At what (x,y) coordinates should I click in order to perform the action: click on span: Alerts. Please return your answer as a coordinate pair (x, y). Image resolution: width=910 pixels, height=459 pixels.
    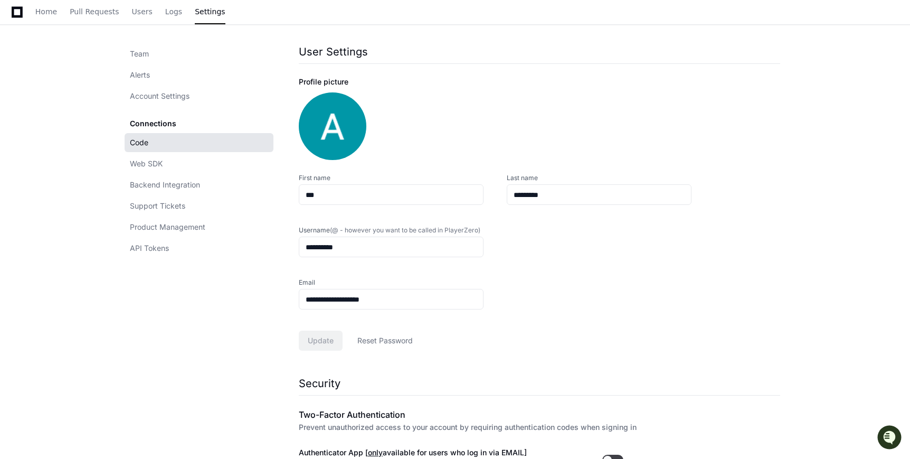
    Looking at the image, I should click on (140, 75).